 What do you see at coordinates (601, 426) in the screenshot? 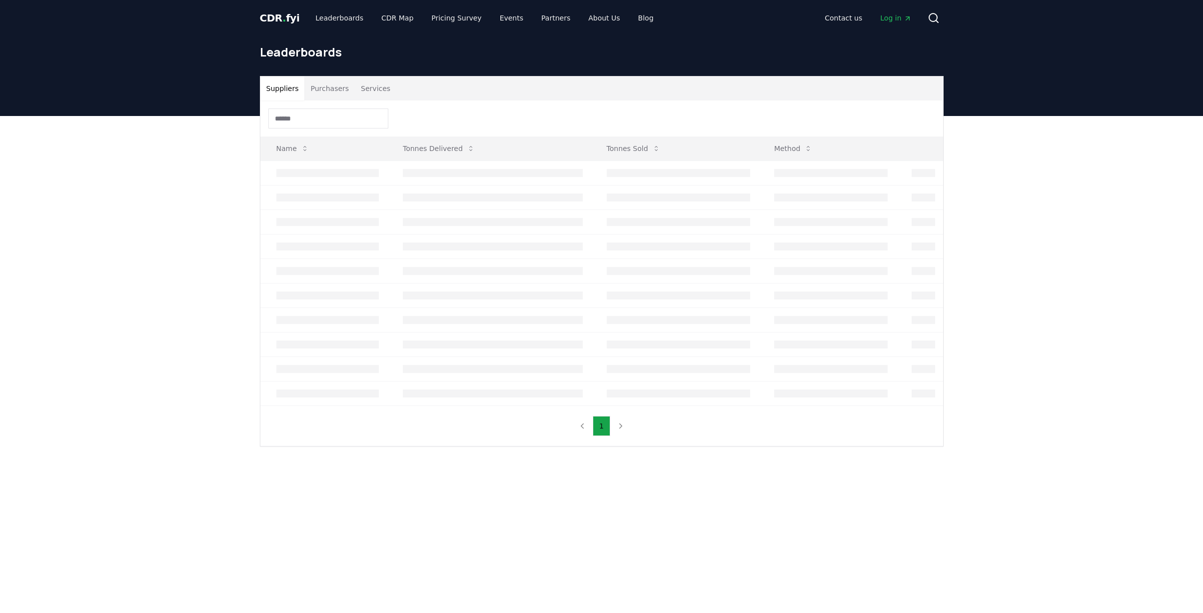
I see `button: 1` at bounding box center [601, 426].